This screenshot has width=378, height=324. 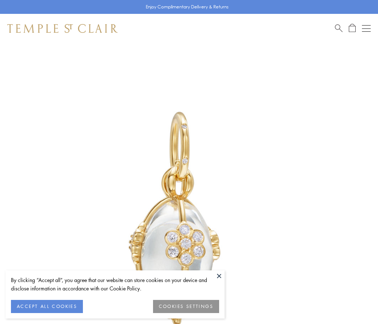 What do you see at coordinates (187, 7) in the screenshot?
I see `p: Enjoy Complimentary Delivery & Returns` at bounding box center [187, 7].